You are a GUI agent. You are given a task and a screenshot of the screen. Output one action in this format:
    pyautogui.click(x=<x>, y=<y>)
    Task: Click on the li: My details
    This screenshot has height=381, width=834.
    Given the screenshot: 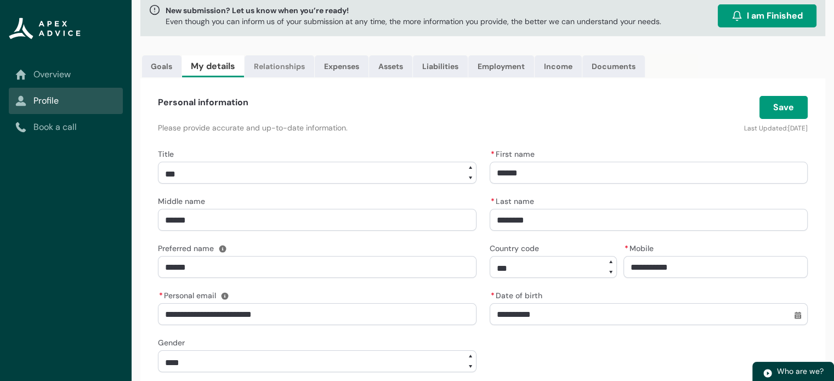 What is the action you would take?
    pyautogui.click(x=213, y=66)
    